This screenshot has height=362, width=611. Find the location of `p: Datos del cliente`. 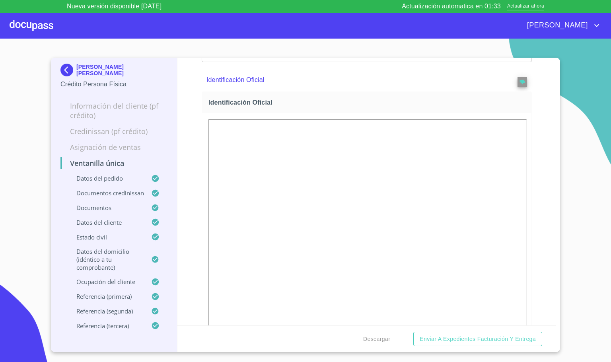

p: Datos del cliente is located at coordinates (106, 222).